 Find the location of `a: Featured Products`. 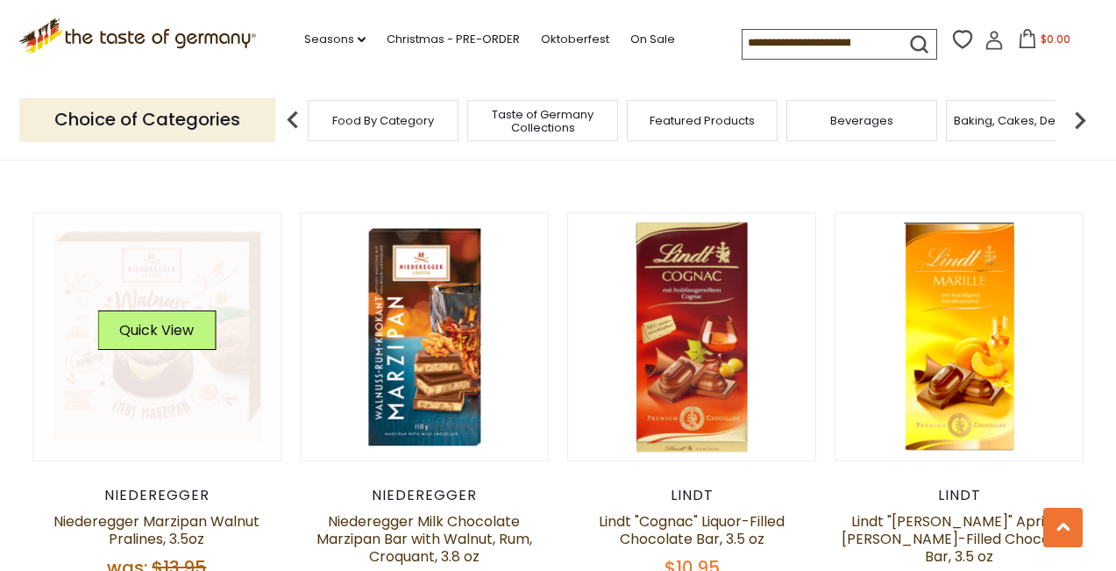

a: Featured Products is located at coordinates (702, 120).